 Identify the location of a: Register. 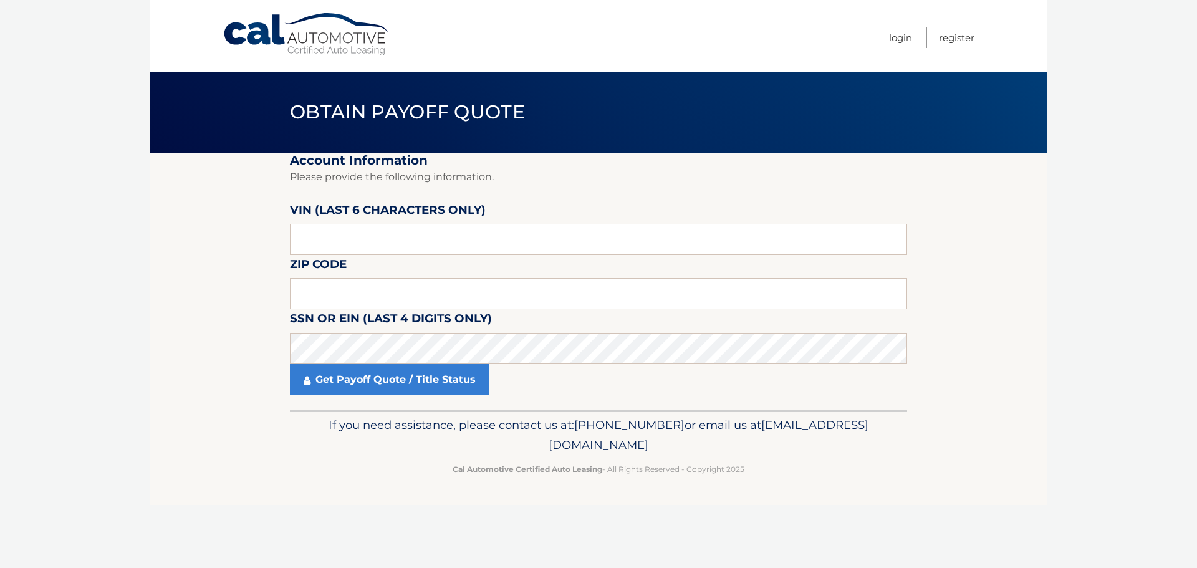
(956, 37).